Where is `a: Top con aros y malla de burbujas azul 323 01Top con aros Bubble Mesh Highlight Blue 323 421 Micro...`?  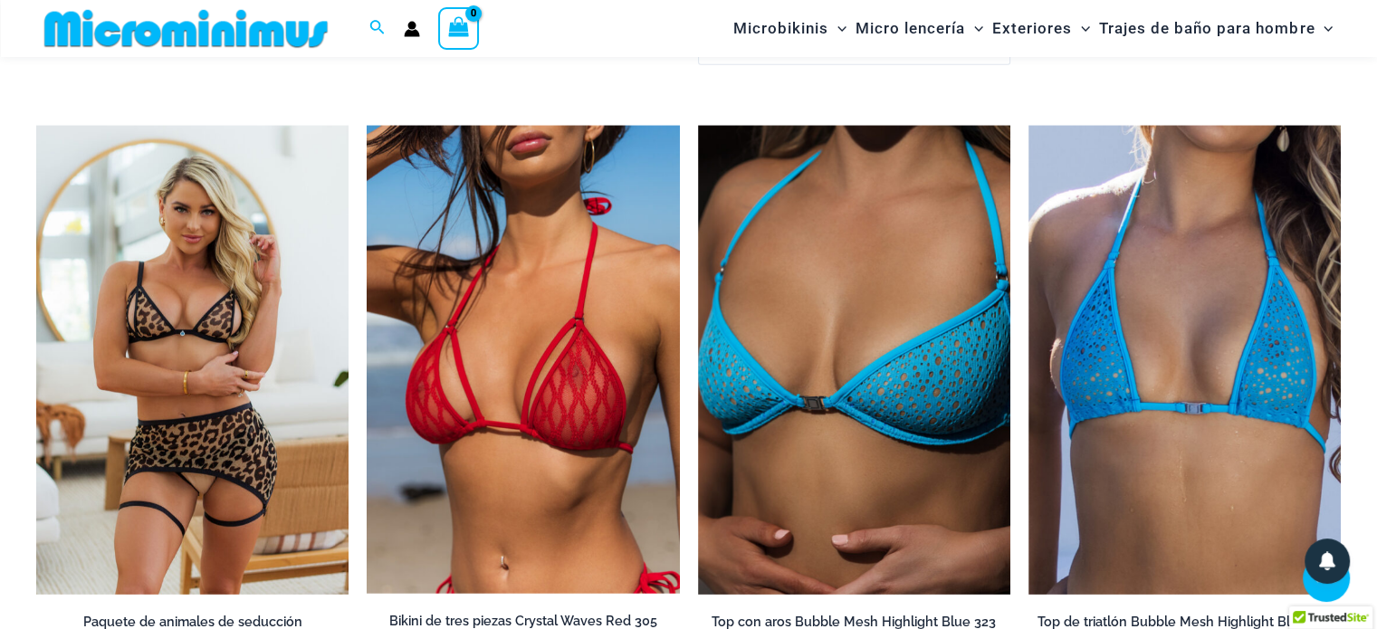 a: Top con aros y malla de burbujas azul 323 01Top con aros Bubble Mesh Highlight Blue 323 421 Micro... is located at coordinates (854, 360).